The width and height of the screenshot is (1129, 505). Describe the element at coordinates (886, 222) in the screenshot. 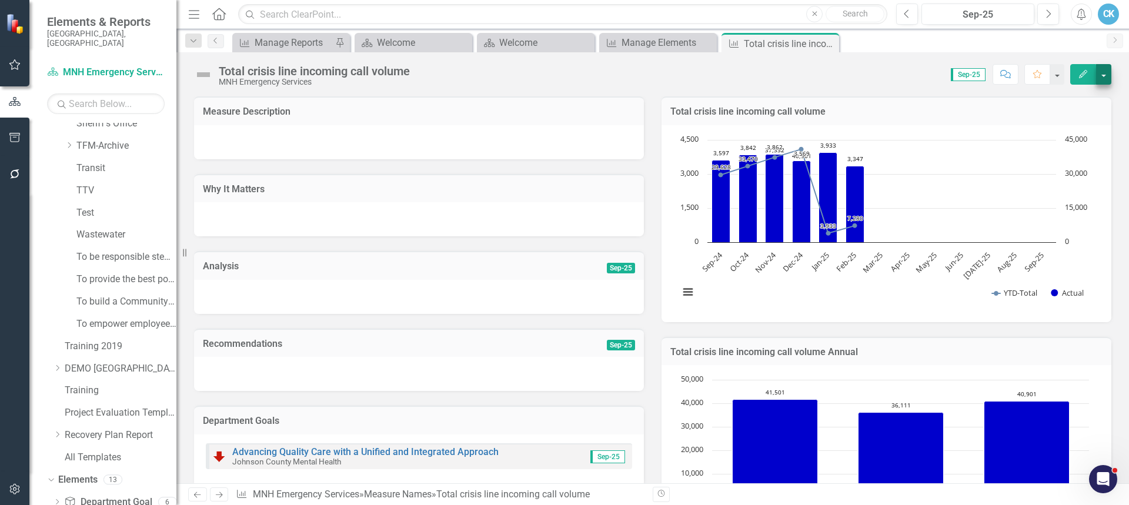

I see `div: Chart. Highcharts interactive chart.` at that location.